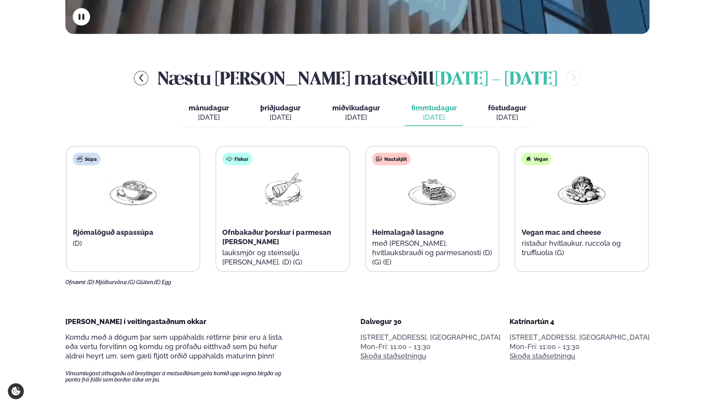  What do you see at coordinates (582, 248) in the screenshot?
I see `p: ristaður hvítlaukur, ruccola og truffluolía (G)` at bounding box center [582, 248].